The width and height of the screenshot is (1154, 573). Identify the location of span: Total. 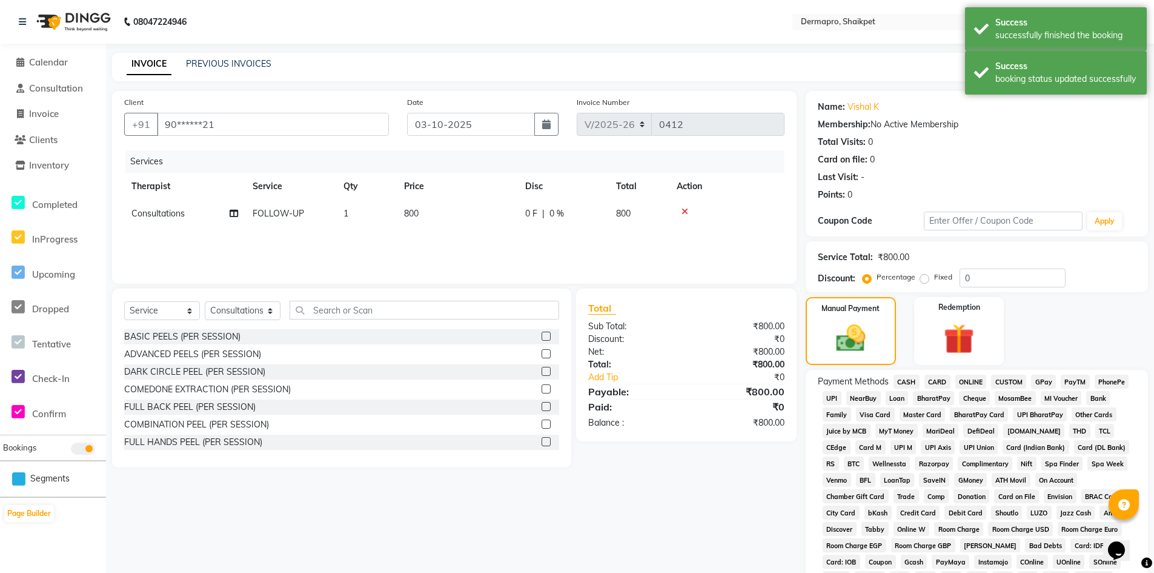
(602, 308).